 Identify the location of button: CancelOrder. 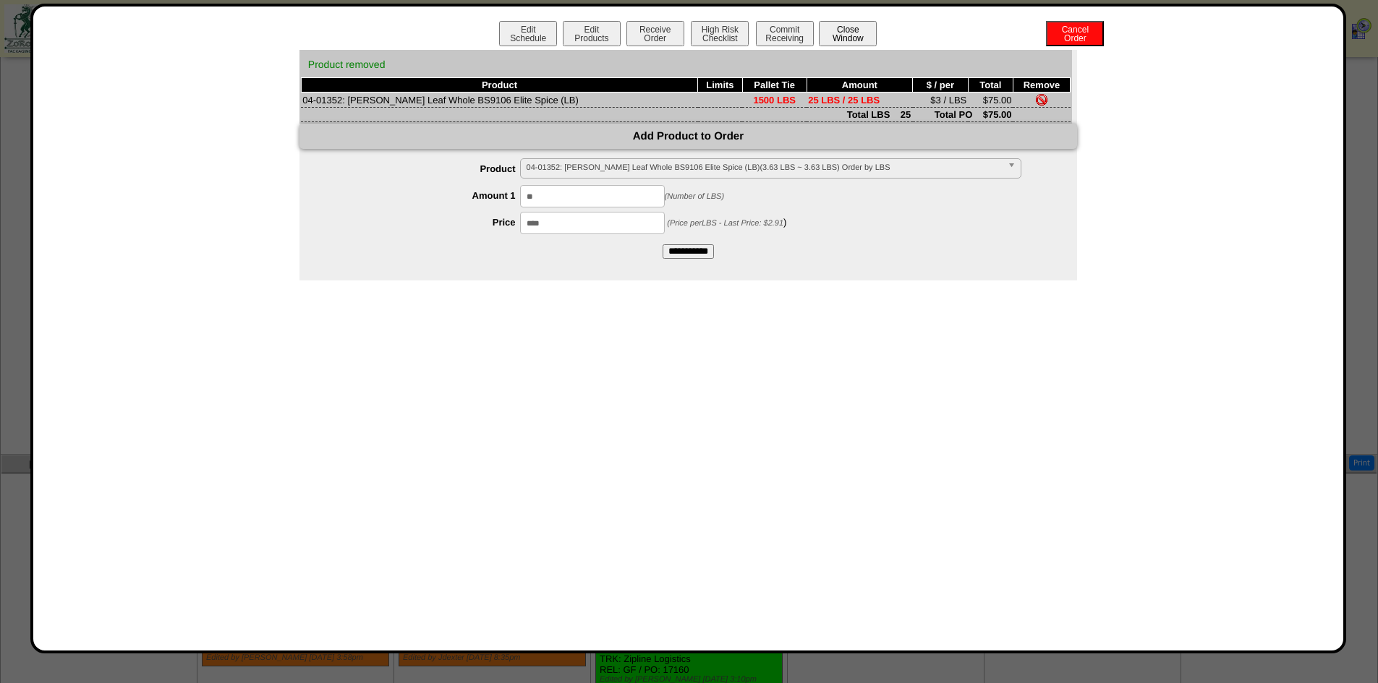
(1075, 33).